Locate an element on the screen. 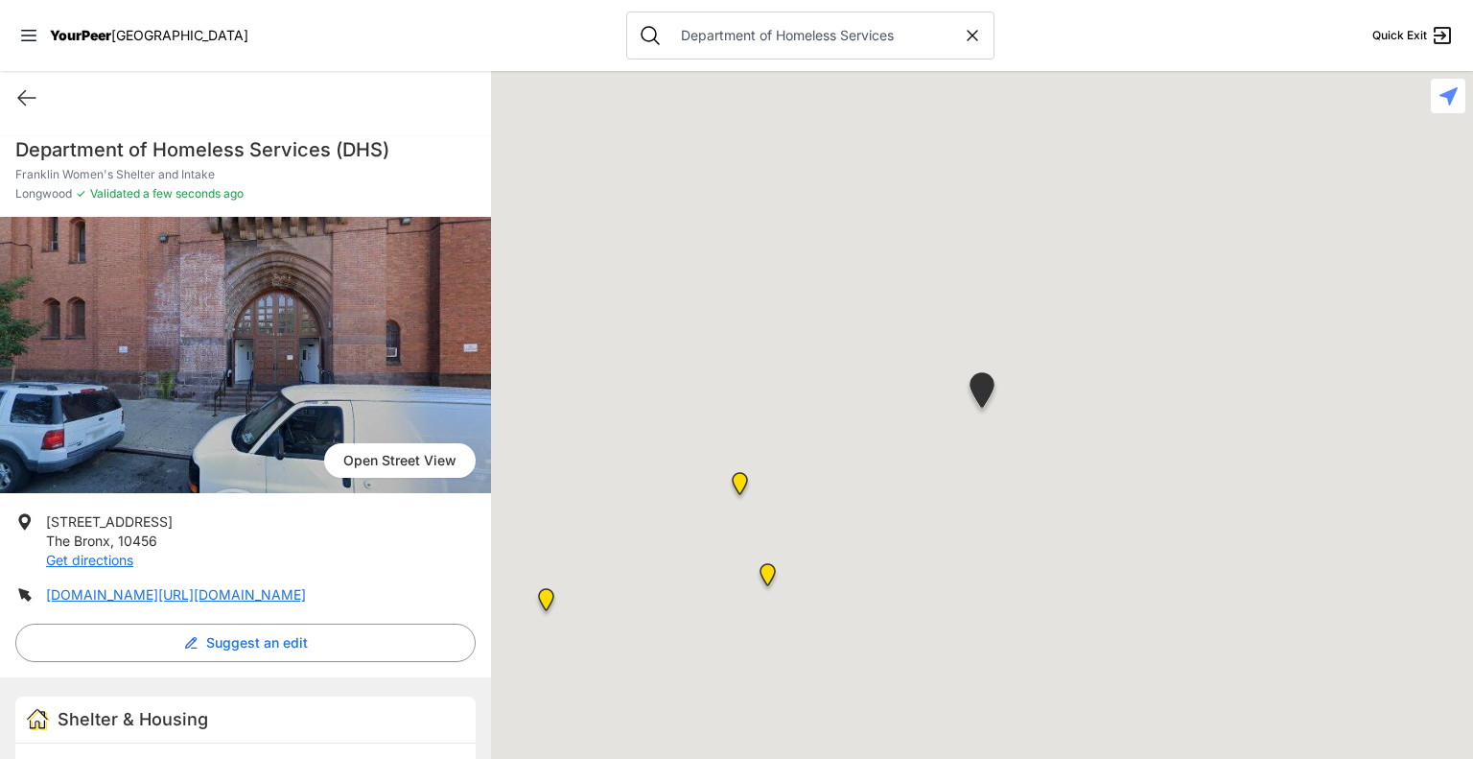 The height and width of the screenshot is (759, 1473). span: Shelter & Housing is located at coordinates (132, 718).